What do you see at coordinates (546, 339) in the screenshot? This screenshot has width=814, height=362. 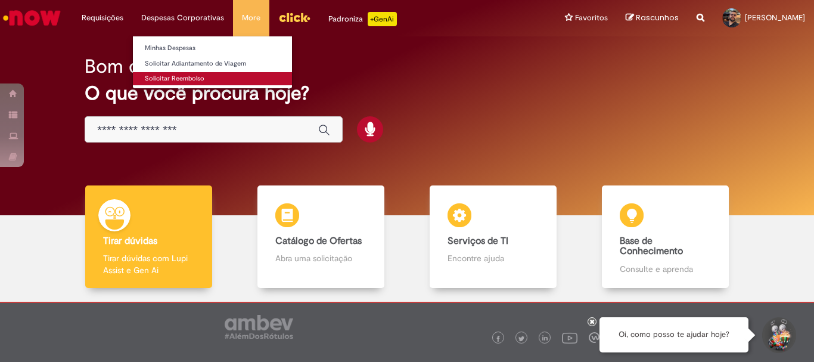 I see `img: logo_footer_linkedin.png` at bounding box center [546, 339].